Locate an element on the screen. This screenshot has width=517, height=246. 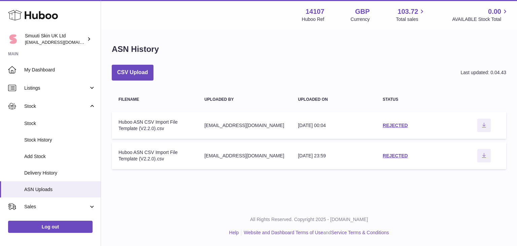
span: AVAILABLE Stock Total is located at coordinates (480, 19).